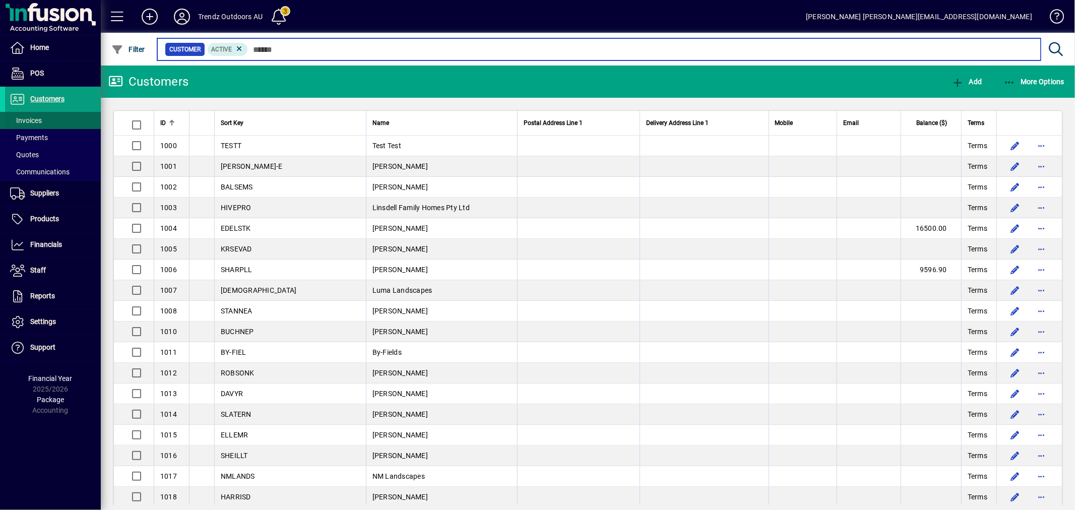  Describe the element at coordinates (171, 123) in the screenshot. I see `div: ID` at that location.